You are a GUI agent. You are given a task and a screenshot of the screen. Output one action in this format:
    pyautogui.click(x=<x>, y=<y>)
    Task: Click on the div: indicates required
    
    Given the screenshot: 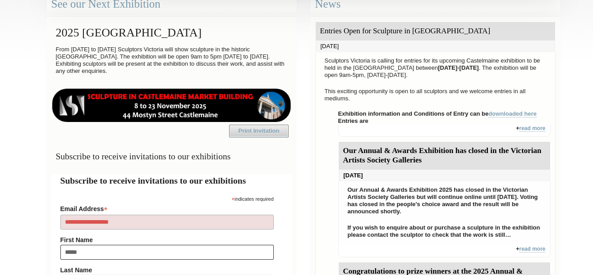 What is the action you would take?
    pyautogui.click(x=167, y=198)
    